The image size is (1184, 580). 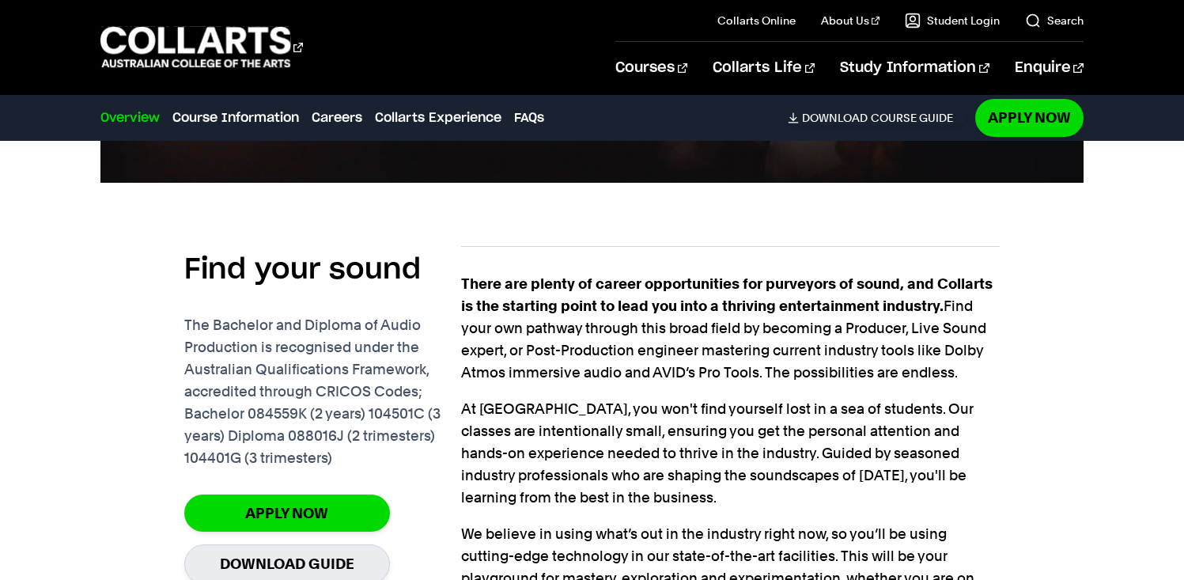 I want to click on strong: There are plenty of career opportunities for purveyors of sound, and Collarts is the starting poi..., so click(x=727, y=294).